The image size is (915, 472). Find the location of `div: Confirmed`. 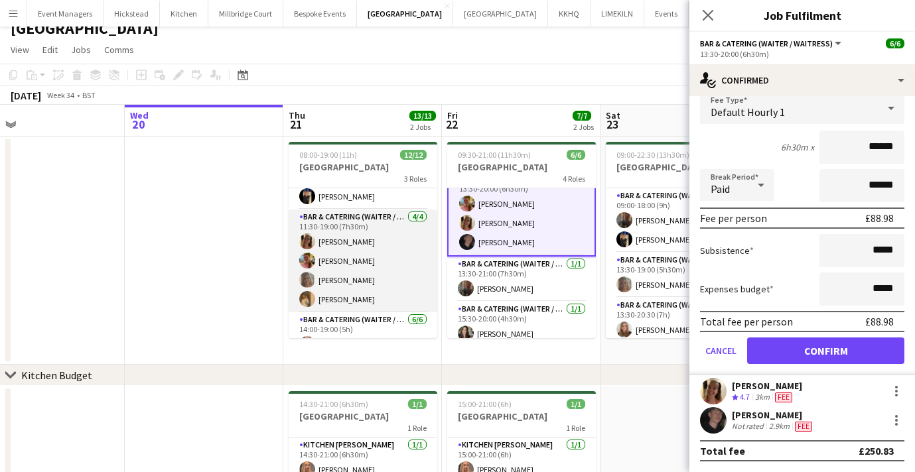

div: Confirmed is located at coordinates (802, 80).